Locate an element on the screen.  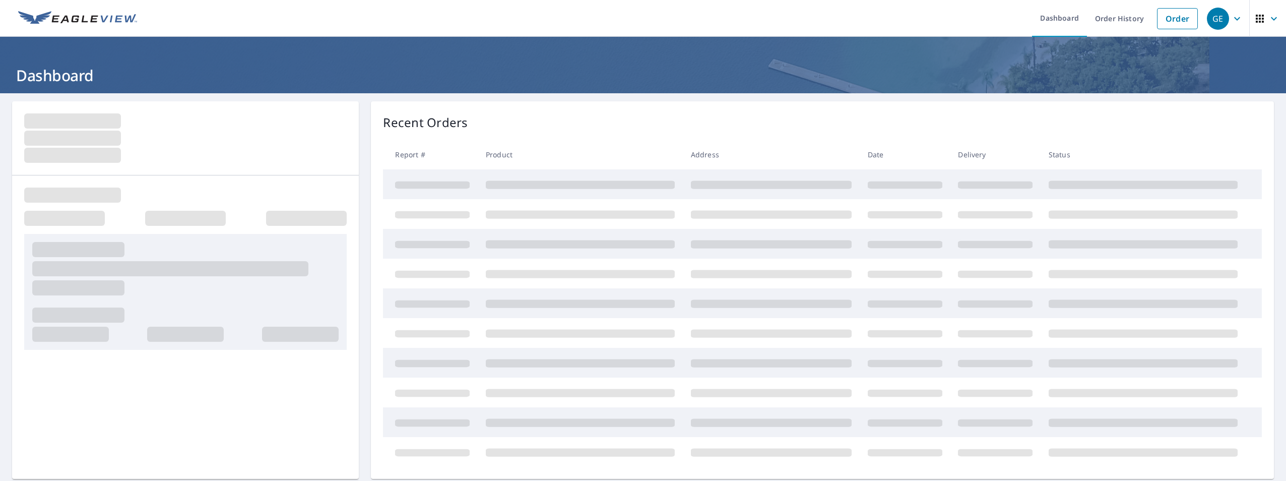
a: Order is located at coordinates (1178, 19).